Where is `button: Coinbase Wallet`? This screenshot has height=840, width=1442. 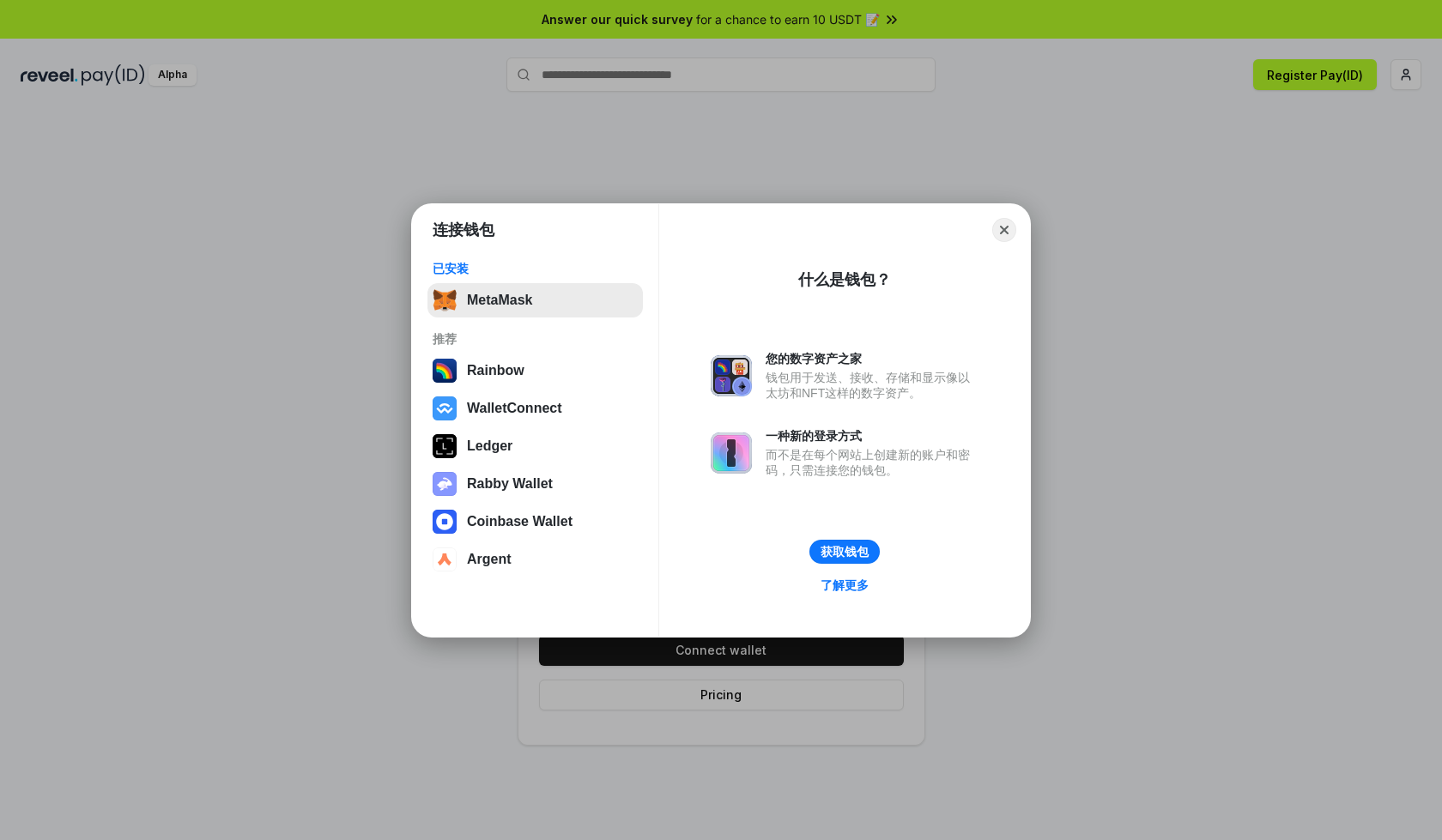 button: Coinbase Wallet is located at coordinates (535, 521).